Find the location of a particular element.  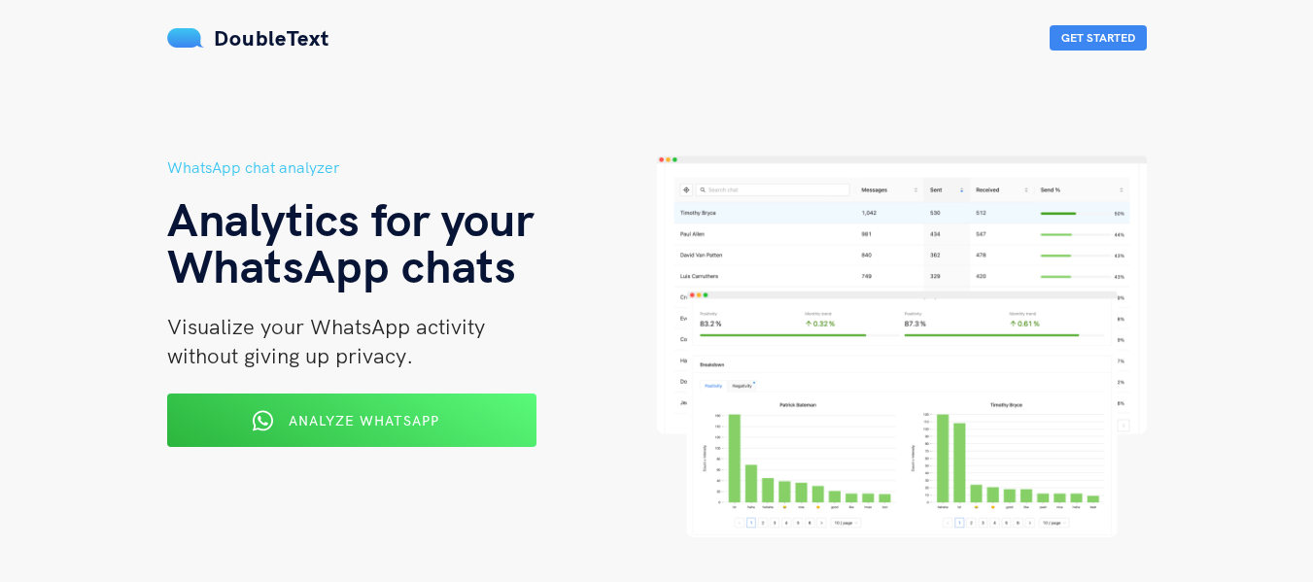

h5: WhatsApp chat analyzer is located at coordinates (412, 167).